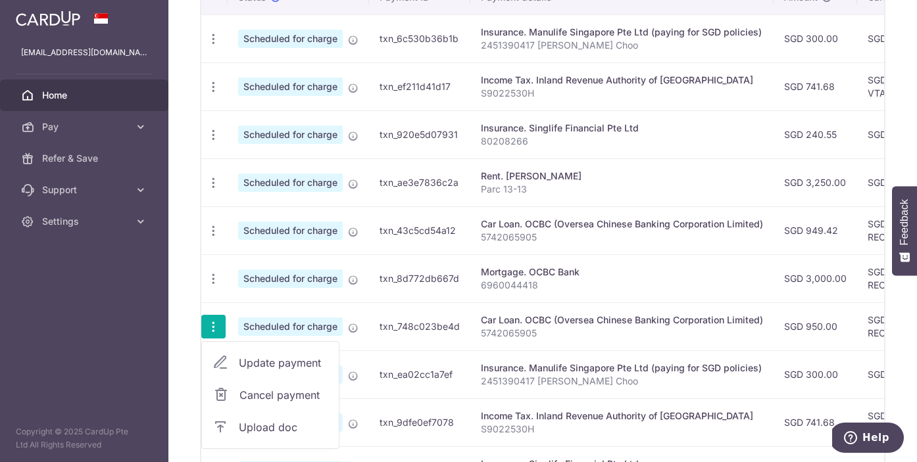 The image size is (917, 462). What do you see at coordinates (420, 230) in the screenshot?
I see `td: txn_43c5cd54a12` at bounding box center [420, 230].